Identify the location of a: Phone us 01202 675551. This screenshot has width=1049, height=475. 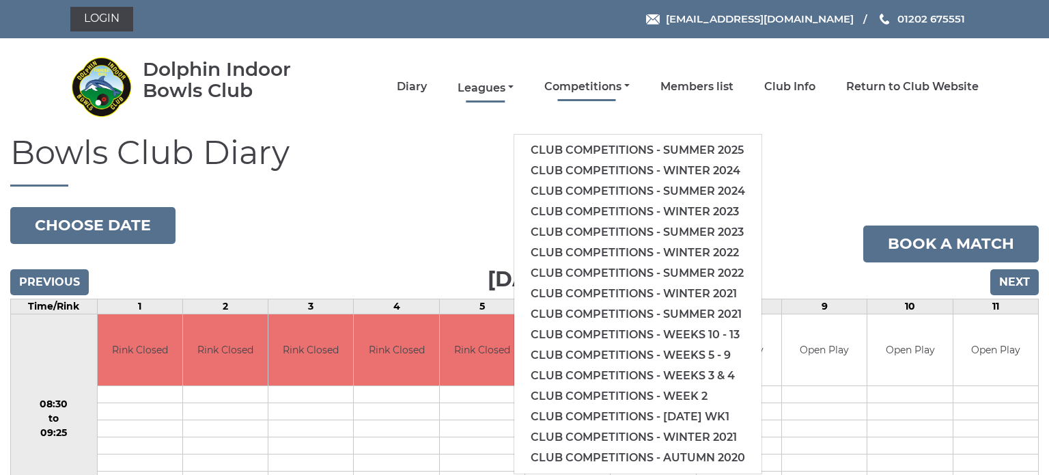
(921, 18).